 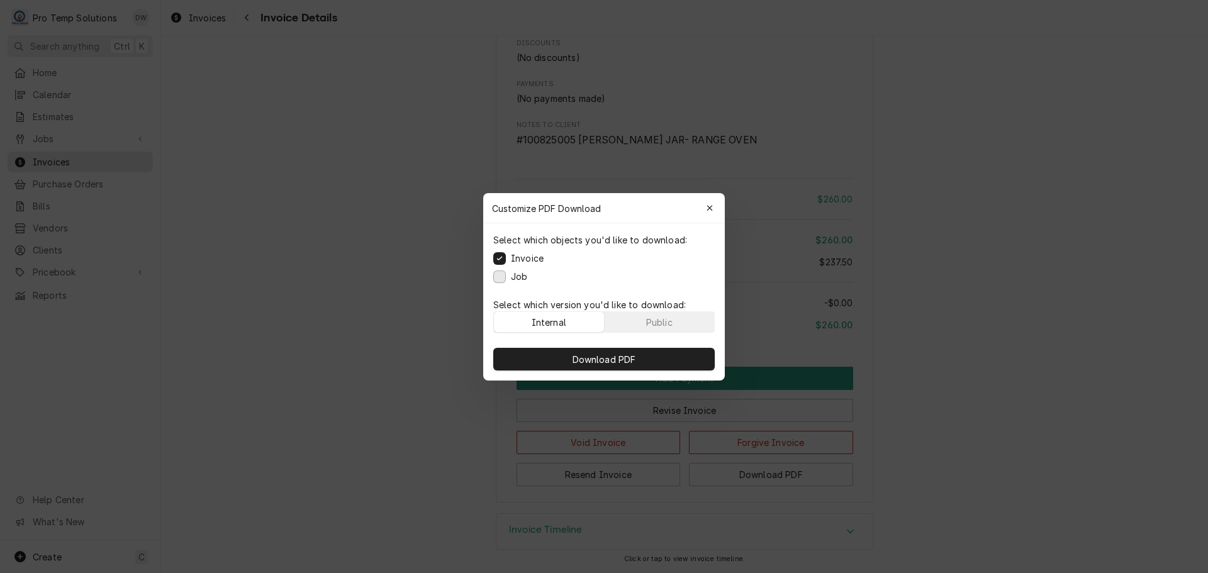 What do you see at coordinates (527, 258) in the screenshot?
I see `label: Invoice` at bounding box center [527, 258].